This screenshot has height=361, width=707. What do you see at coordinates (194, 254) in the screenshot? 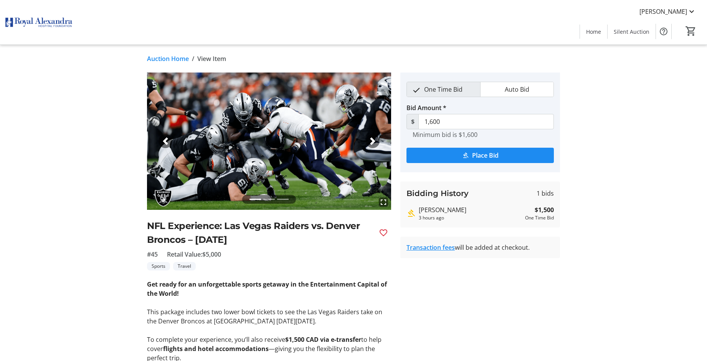
I see `span: Retail Value: $5,000` at bounding box center [194, 254].